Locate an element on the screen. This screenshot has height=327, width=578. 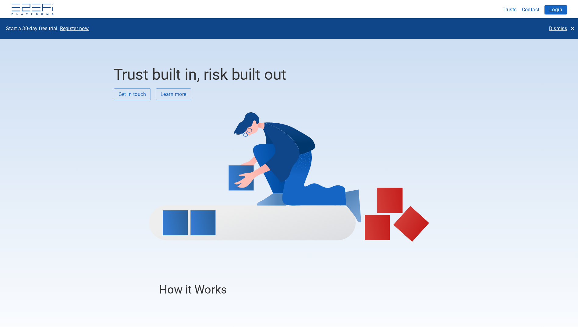
p: Start a 30-day free trial is located at coordinates (32, 28).